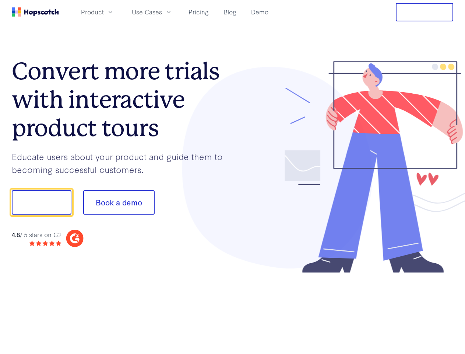 The width and height of the screenshot is (465, 354). Describe the element at coordinates (119, 202) in the screenshot. I see `button: Book a demo` at that location.